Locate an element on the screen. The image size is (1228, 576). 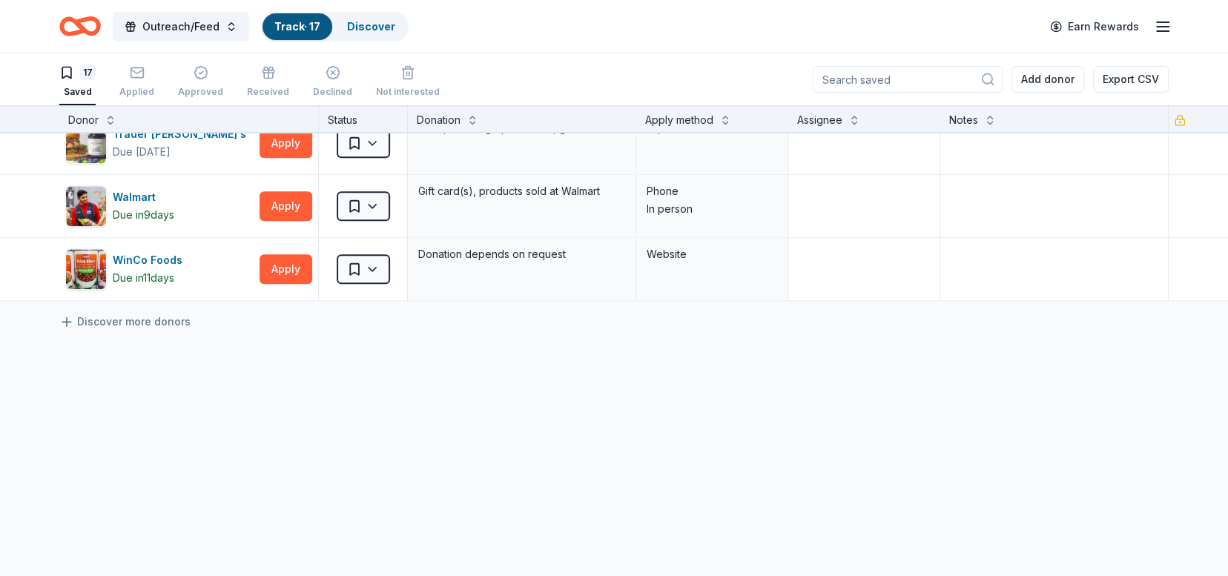
div: In person is located at coordinates (712, 209).